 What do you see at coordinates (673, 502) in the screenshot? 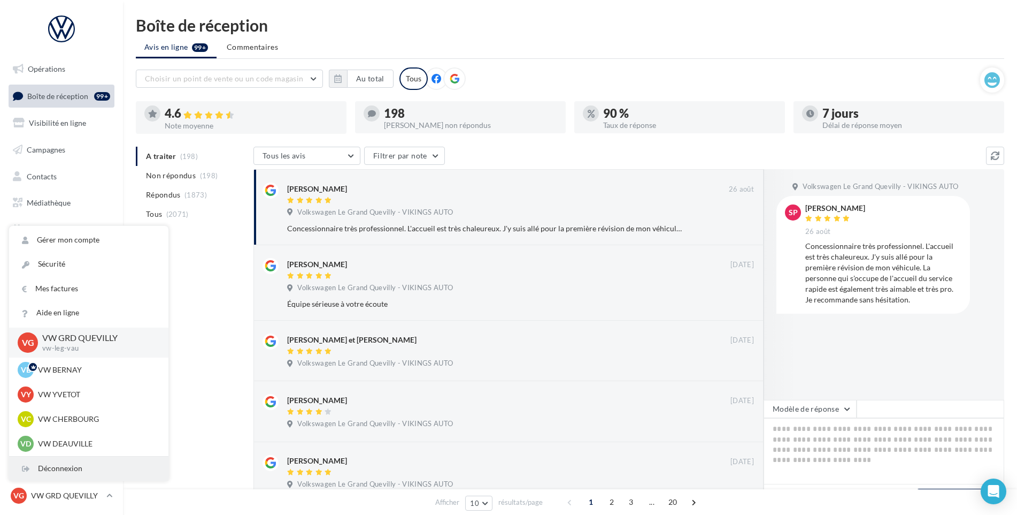
I see `span: 20` at bounding box center [673, 502].